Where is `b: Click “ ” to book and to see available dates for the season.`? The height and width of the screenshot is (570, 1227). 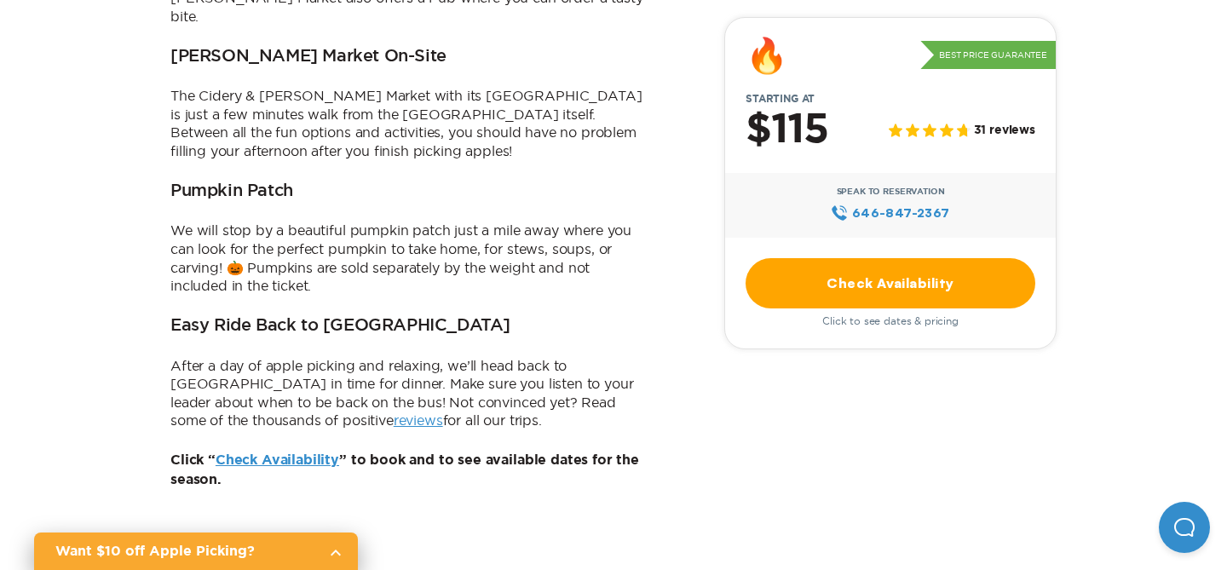 b: Click “ ” to book and to see available dates for the season. is located at coordinates (405, 470).